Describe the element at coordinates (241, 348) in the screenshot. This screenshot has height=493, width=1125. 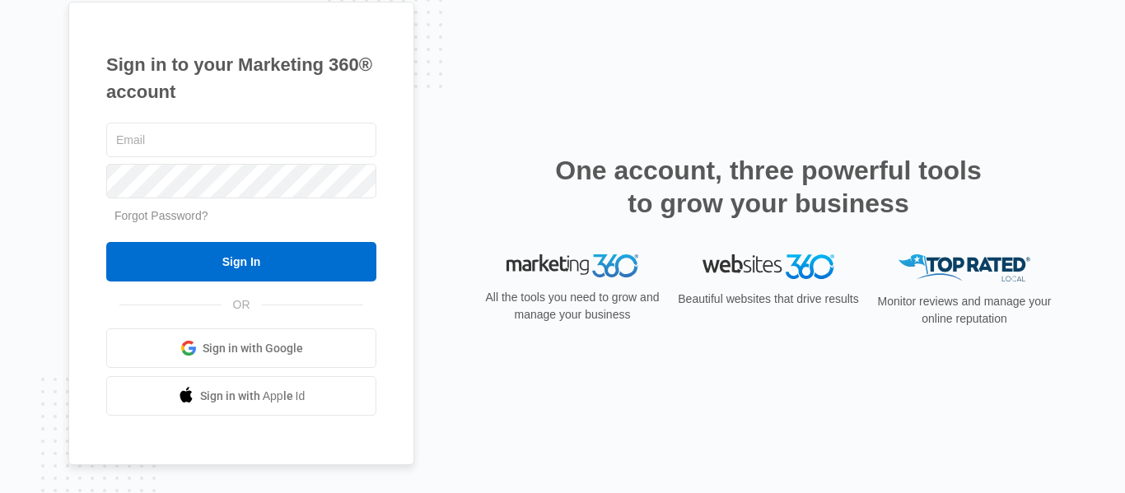
I see `a: Sign in with Google` at that location.